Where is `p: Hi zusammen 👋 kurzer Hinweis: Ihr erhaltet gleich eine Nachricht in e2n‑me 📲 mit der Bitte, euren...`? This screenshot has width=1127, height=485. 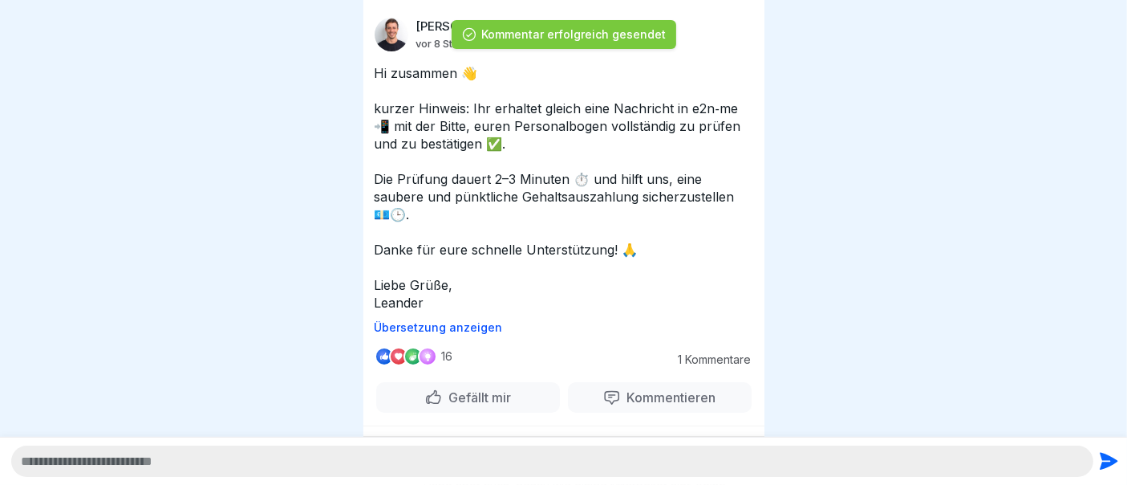 p: Hi zusammen 👋 kurzer Hinweis: Ihr erhaltet gleich eine Nachricht in e2n‑me 📲 mit der Bitte, euren... is located at coordinates (564, 188).